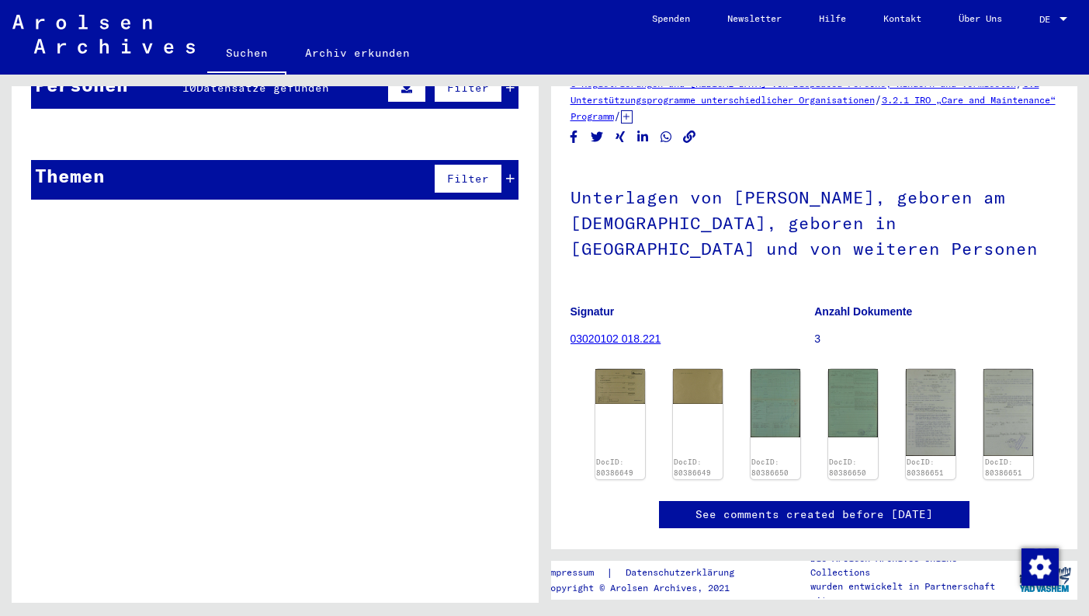 The height and width of the screenshot is (616, 1089). What do you see at coordinates (666, 137) in the screenshot?
I see `button: Share on WhatsApp` at bounding box center [666, 137].